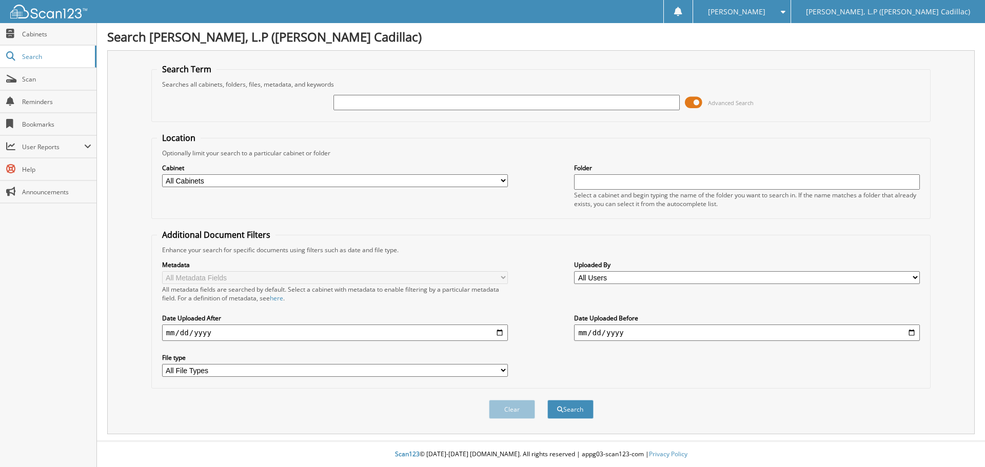  Describe the element at coordinates (276, 298) in the screenshot. I see `a: here` at that location.